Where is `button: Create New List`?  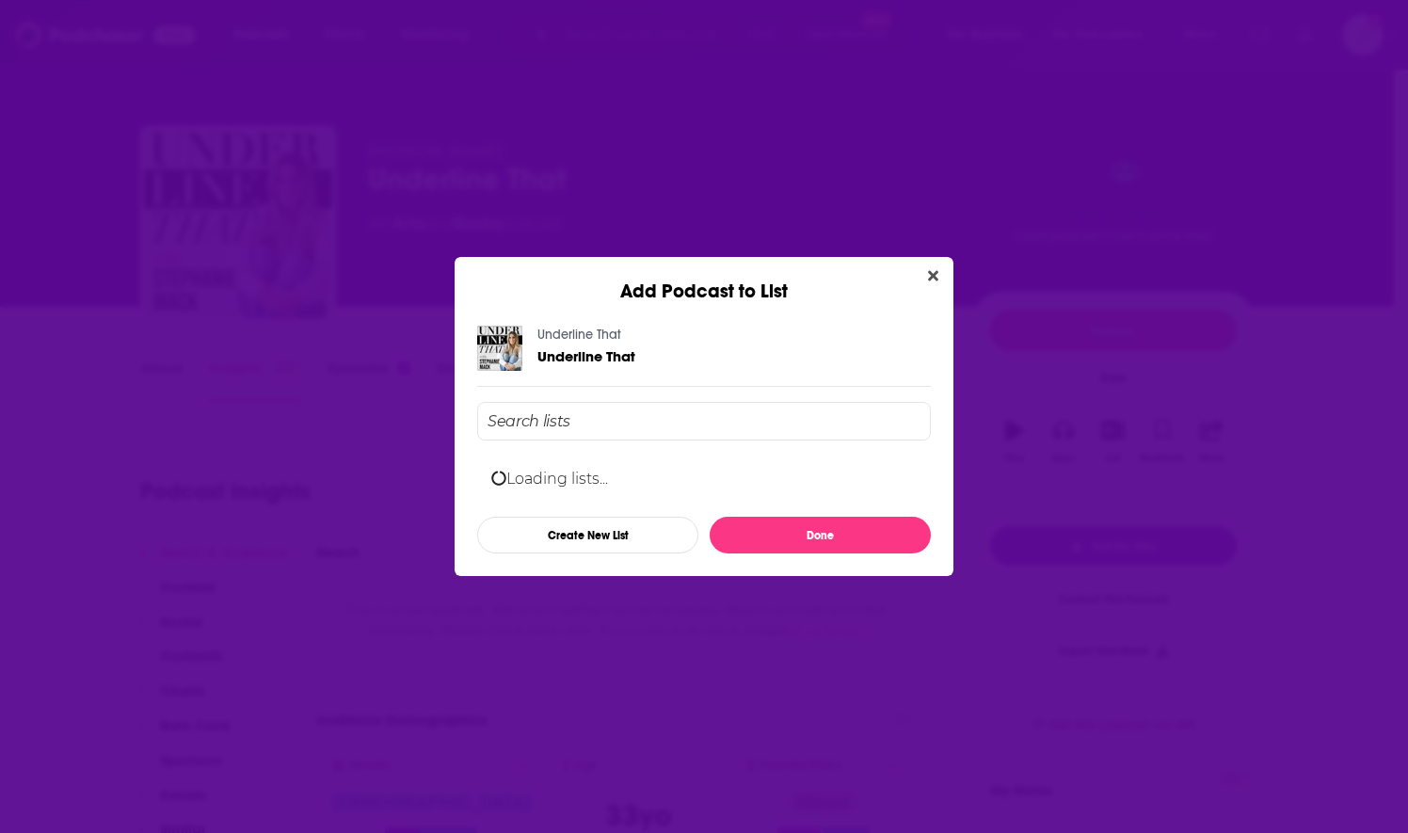
button: Create New List is located at coordinates (587, 535).